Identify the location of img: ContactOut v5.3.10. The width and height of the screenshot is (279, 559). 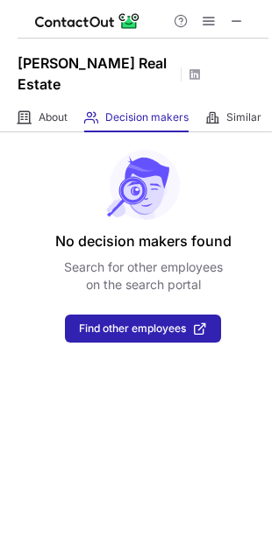
(88, 21).